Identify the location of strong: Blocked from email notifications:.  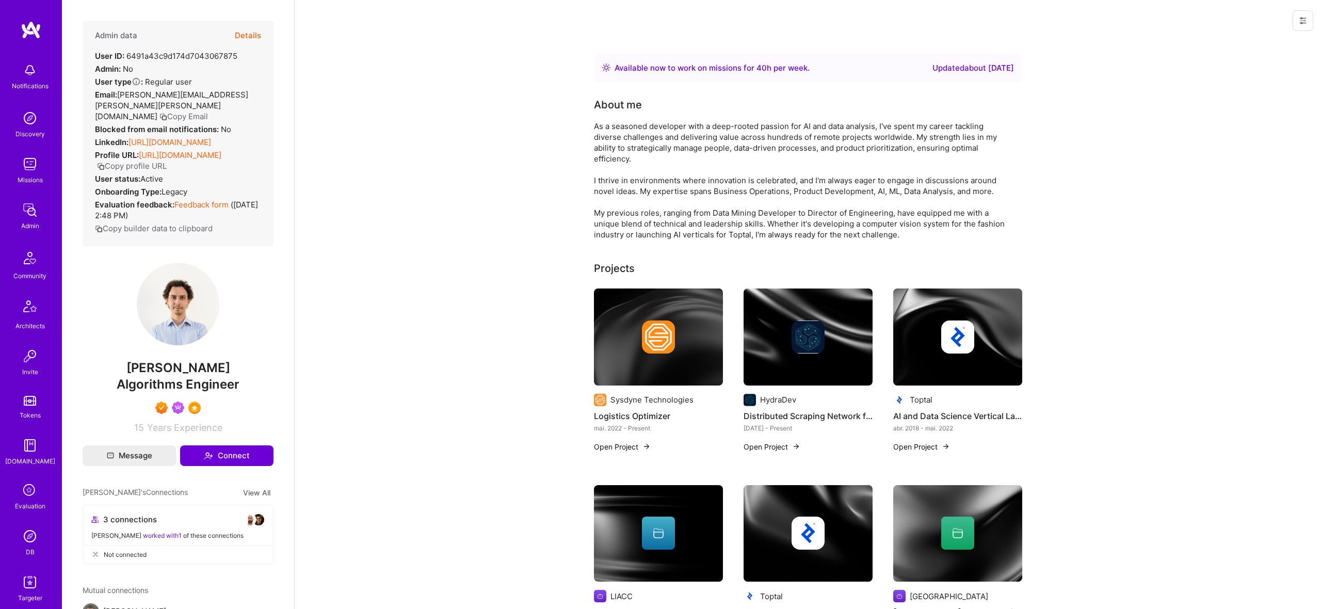
(158, 129).